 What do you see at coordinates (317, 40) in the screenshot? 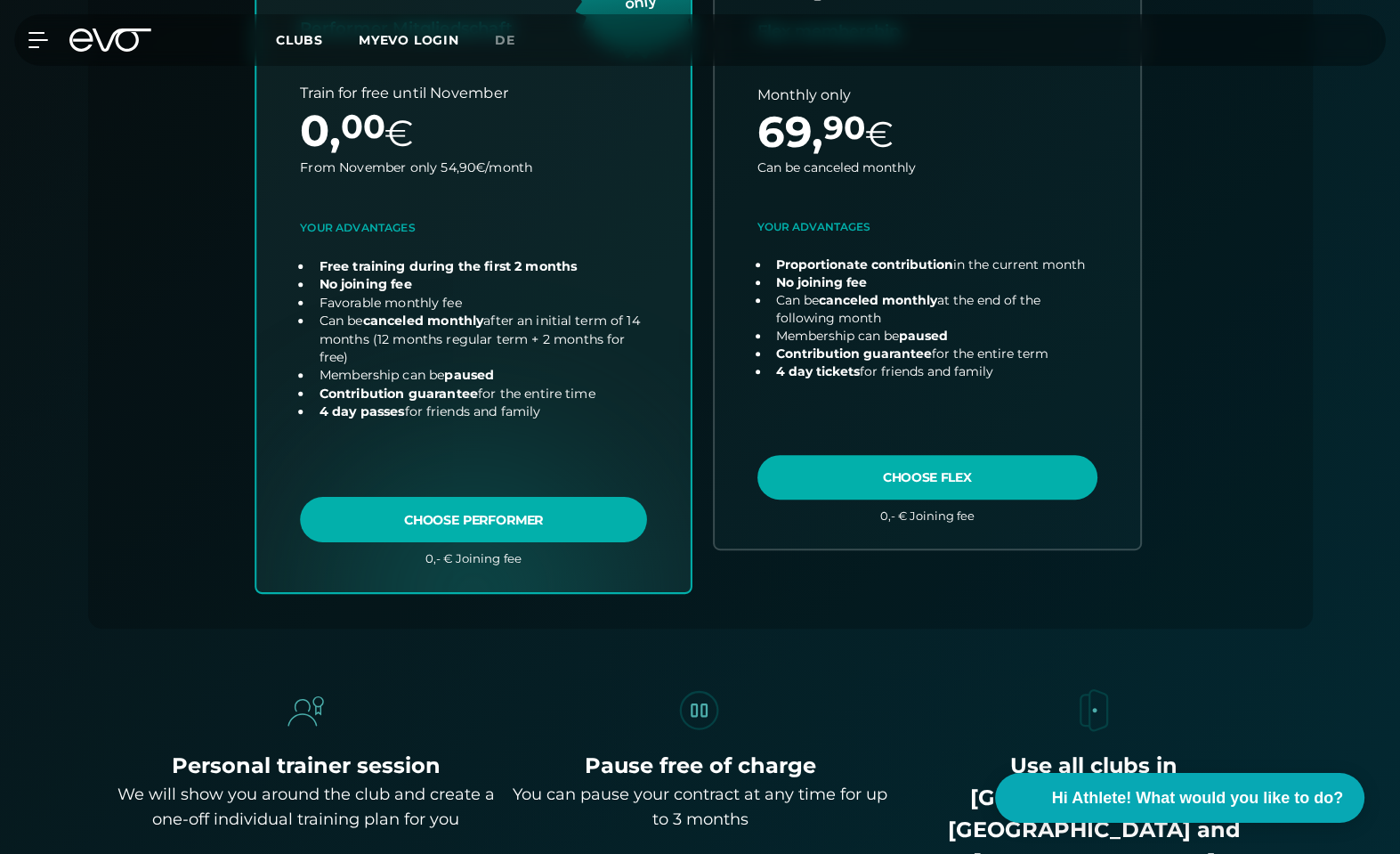
I see `a: Clubs` at bounding box center [317, 40].